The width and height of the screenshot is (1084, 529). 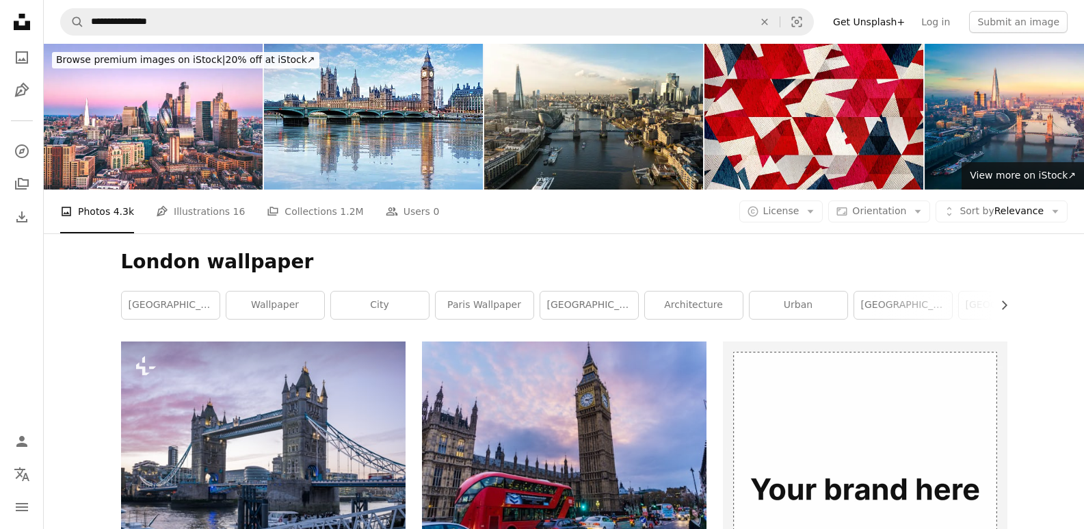 What do you see at coordinates (153, 116) in the screenshot?
I see `img: Aerial view of finance district in London` at bounding box center [153, 116].